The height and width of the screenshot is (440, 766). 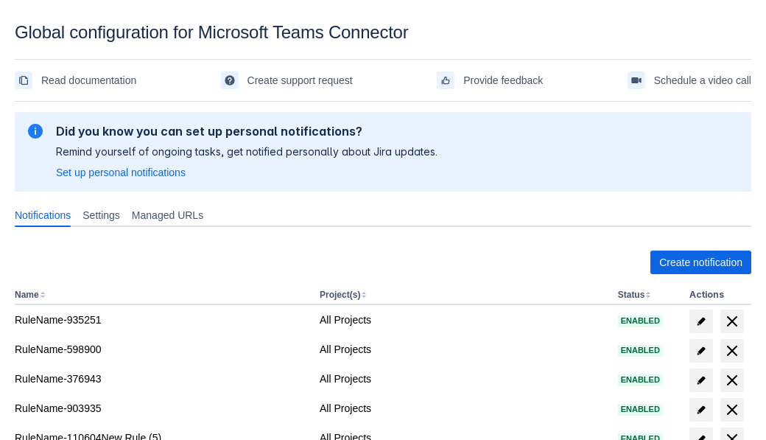 What do you see at coordinates (383, 32) in the screenshot?
I see `div: Global configuration for Microsoft Teams Connector` at bounding box center [383, 32].